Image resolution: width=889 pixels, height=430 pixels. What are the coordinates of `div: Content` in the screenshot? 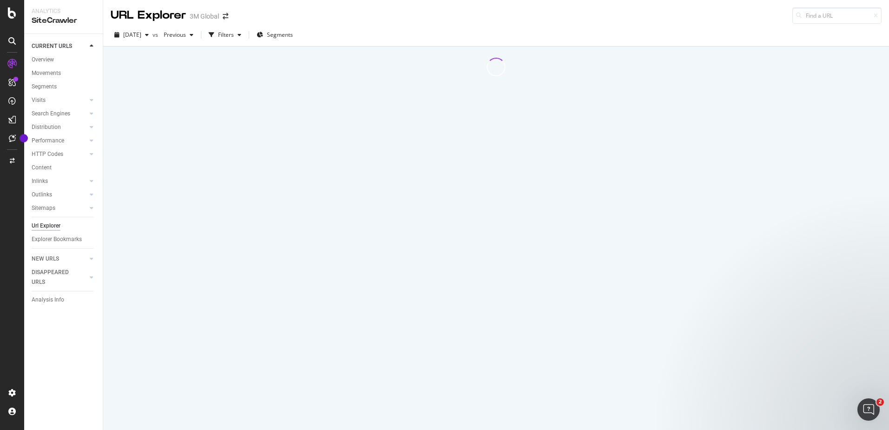 It's located at (41, 167).